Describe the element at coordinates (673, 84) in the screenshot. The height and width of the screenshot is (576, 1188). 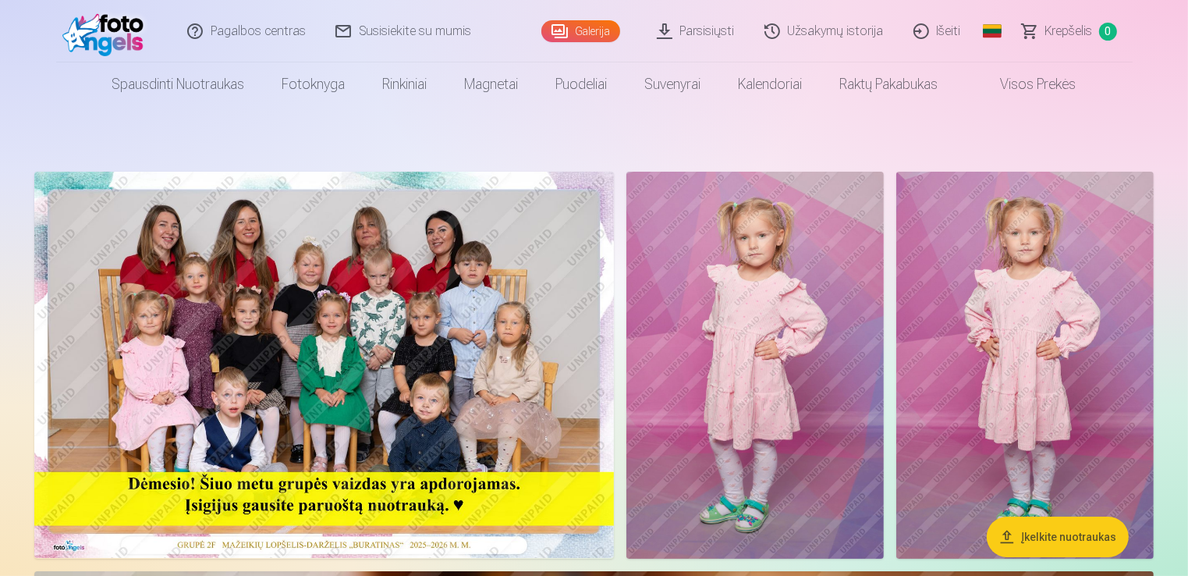
I see `a: Suvenyrai` at that location.